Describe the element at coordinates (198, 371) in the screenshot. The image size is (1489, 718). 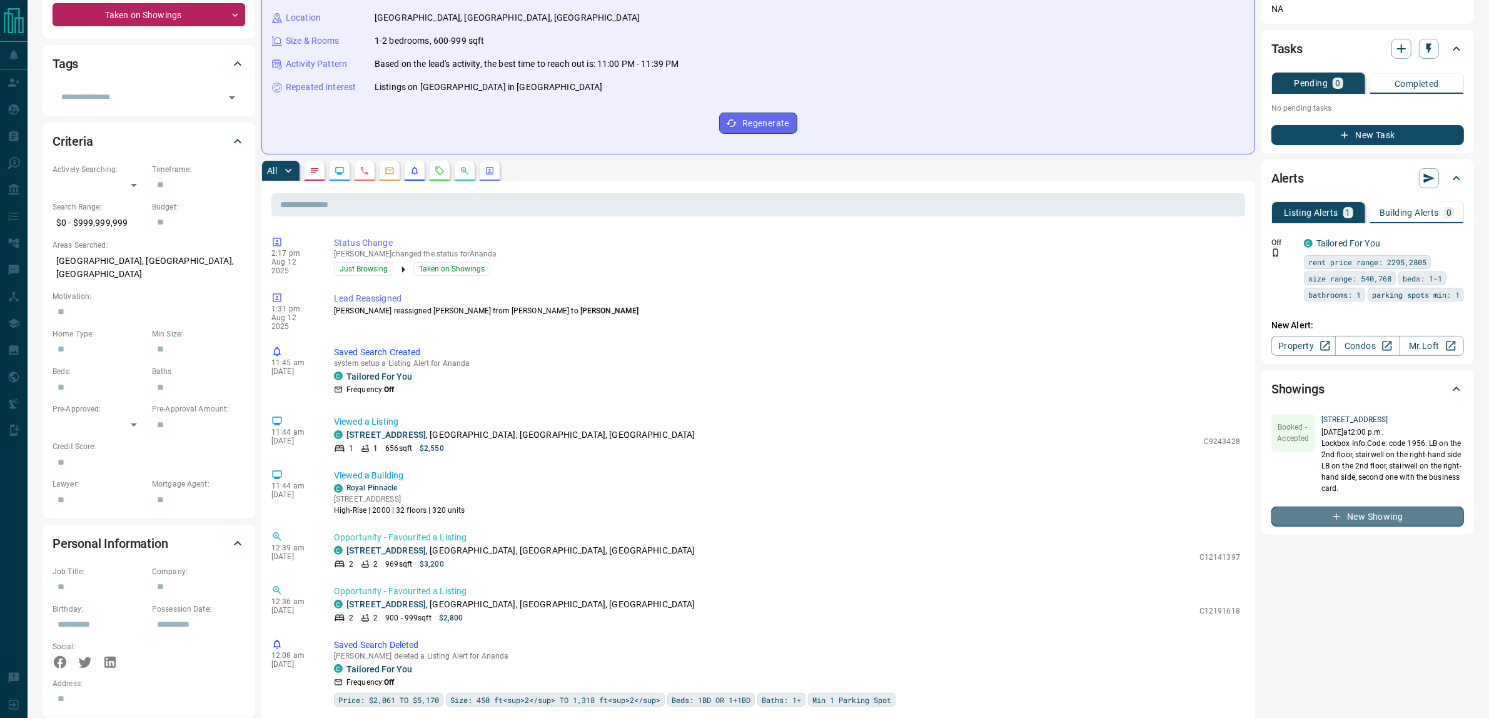
I see `p: Baths:` at that location.